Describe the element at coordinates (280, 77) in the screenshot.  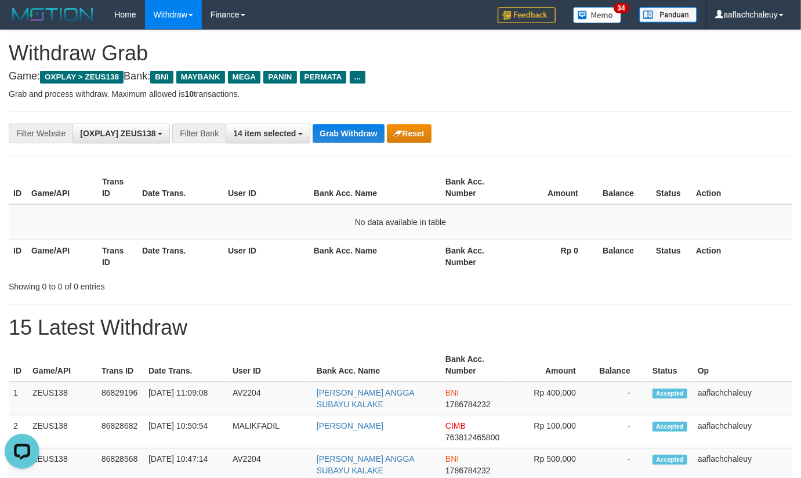
I see `span: PANIN` at that location.